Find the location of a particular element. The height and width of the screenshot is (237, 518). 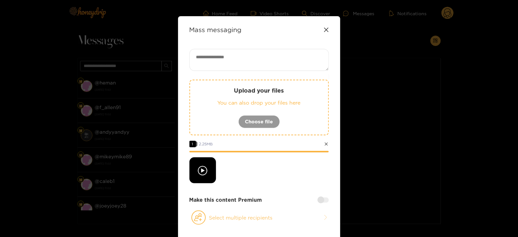

button: Select multiple recipients is located at coordinates (259, 218).